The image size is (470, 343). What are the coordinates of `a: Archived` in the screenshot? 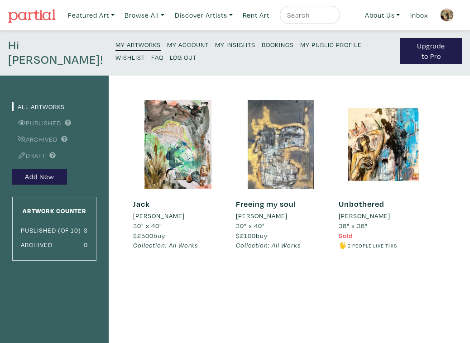 It's located at (35, 139).